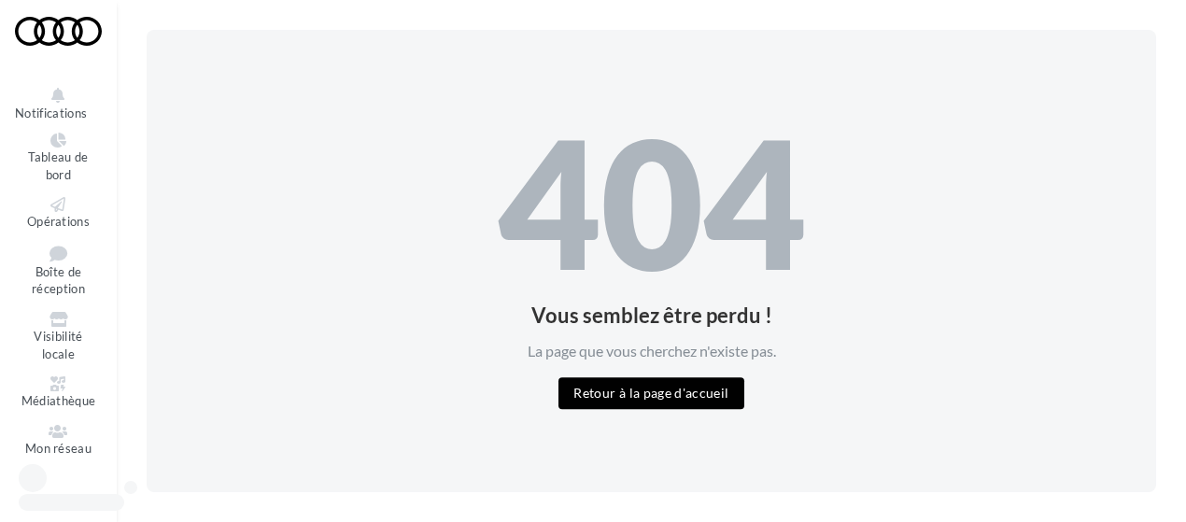 The width and height of the screenshot is (1186, 522). I want to click on span: Visibilité locale, so click(58, 345).